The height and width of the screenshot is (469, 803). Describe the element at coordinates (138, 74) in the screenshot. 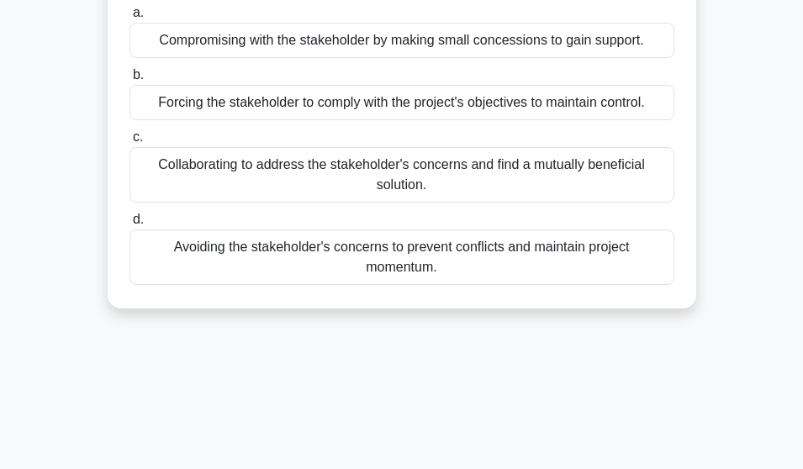

I see `span: b.` at that location.